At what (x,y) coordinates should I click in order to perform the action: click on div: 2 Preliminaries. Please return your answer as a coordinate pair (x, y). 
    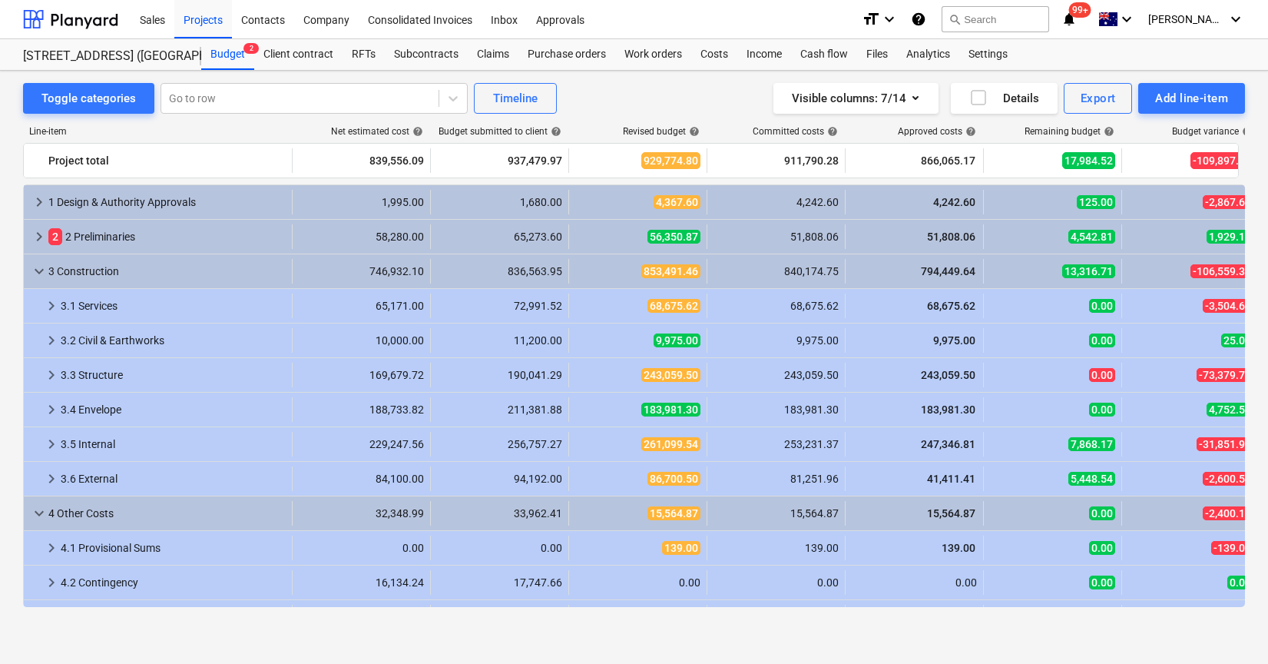
    Looking at the image, I should click on (167, 237).